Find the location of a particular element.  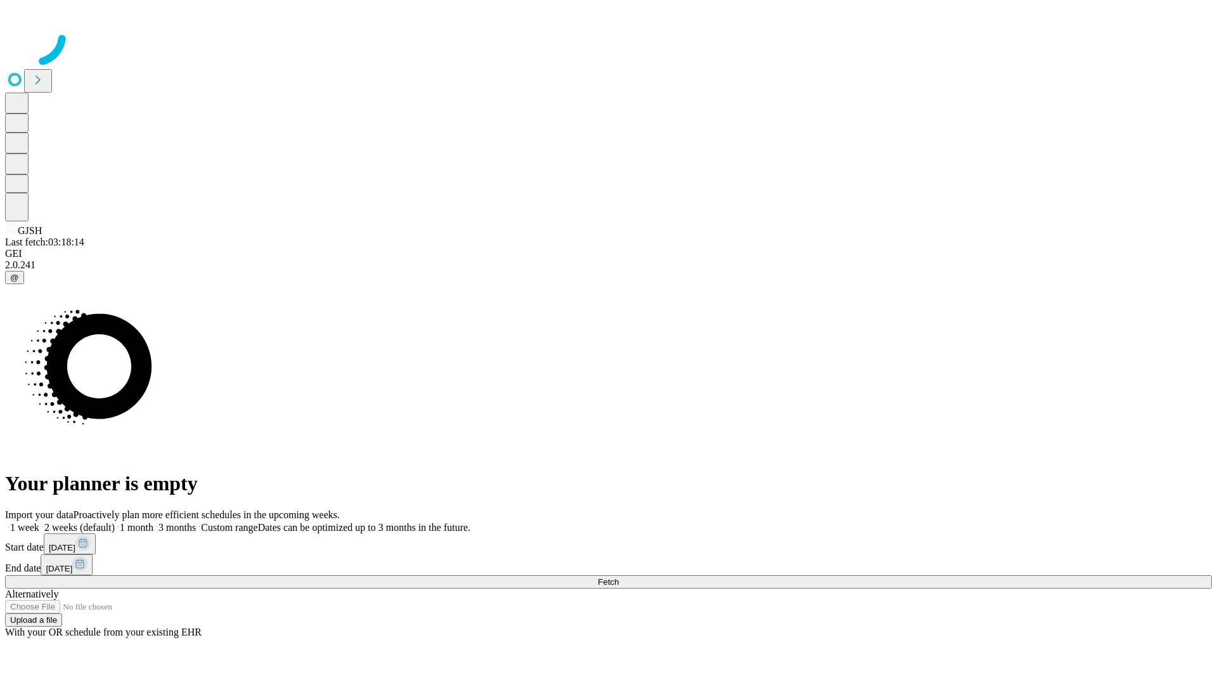

div: End date is located at coordinates (609, 564).